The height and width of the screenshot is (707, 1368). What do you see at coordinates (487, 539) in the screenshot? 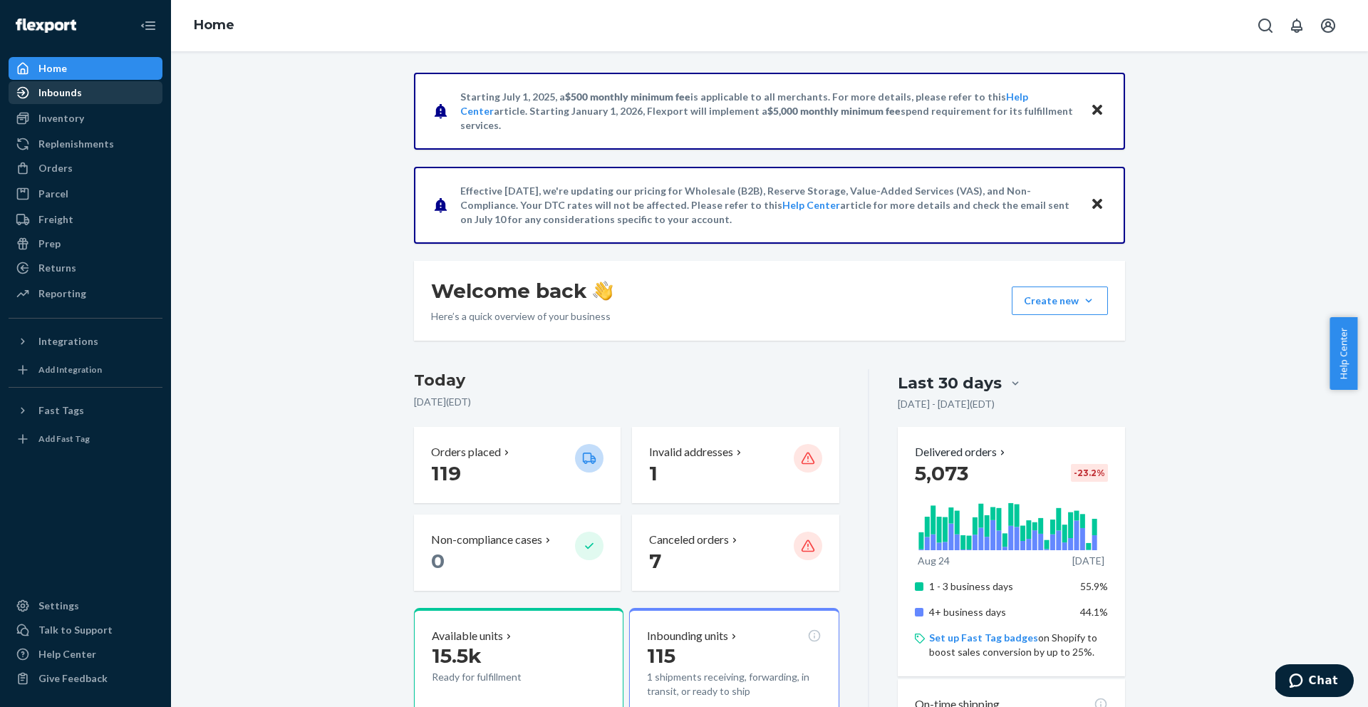
I see `p: Non-compliance cases` at bounding box center [487, 539].